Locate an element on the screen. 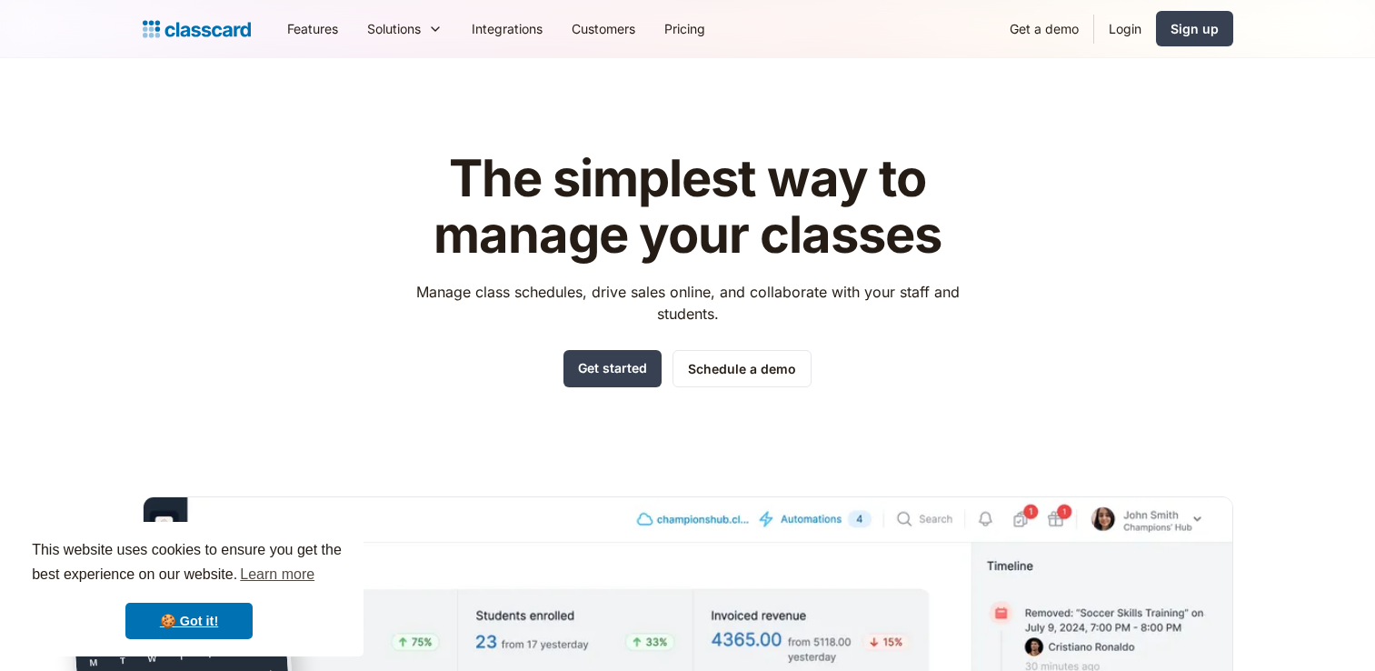 The image size is (1375, 671). a: learn more about cookies is located at coordinates (277, 575).